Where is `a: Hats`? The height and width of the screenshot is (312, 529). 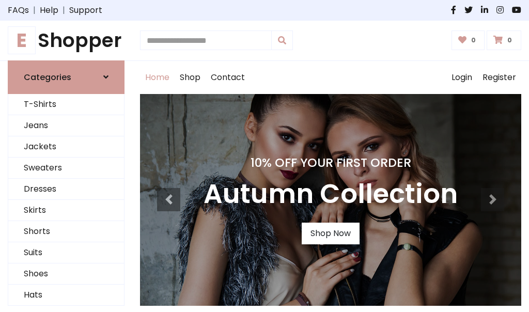 a: Hats is located at coordinates (66, 295).